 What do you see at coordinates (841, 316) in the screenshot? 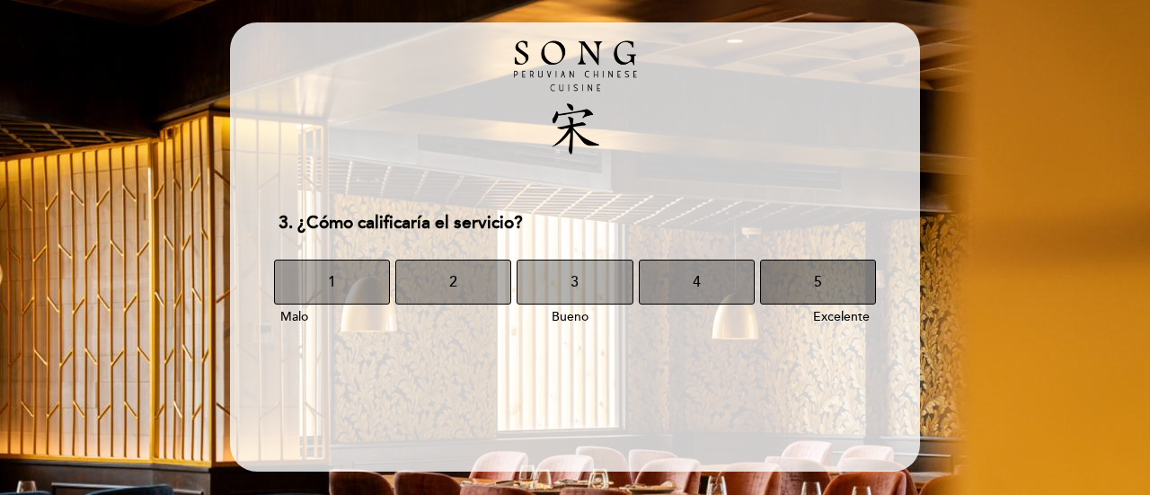
I see `span: Excelente` at bounding box center [841, 316].